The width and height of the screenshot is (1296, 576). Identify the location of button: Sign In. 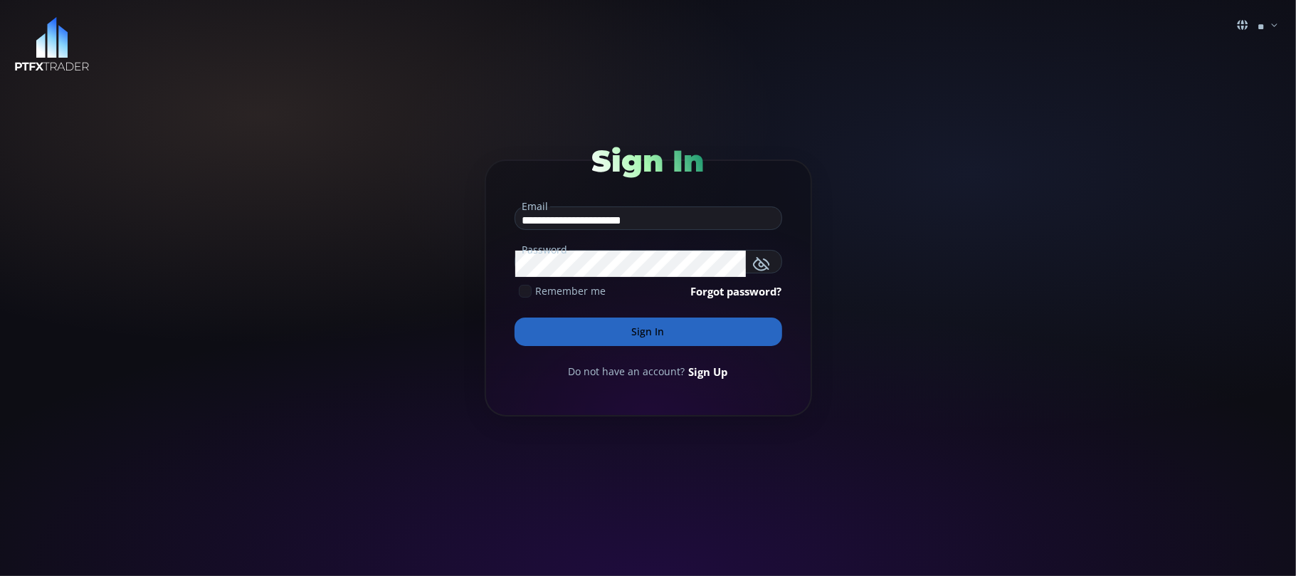
(648, 332).